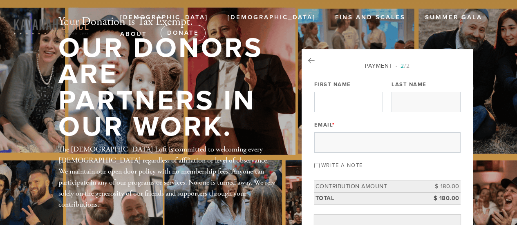  What do you see at coordinates (334, 125) in the screenshot?
I see `span: This field is required.` at bounding box center [334, 125].